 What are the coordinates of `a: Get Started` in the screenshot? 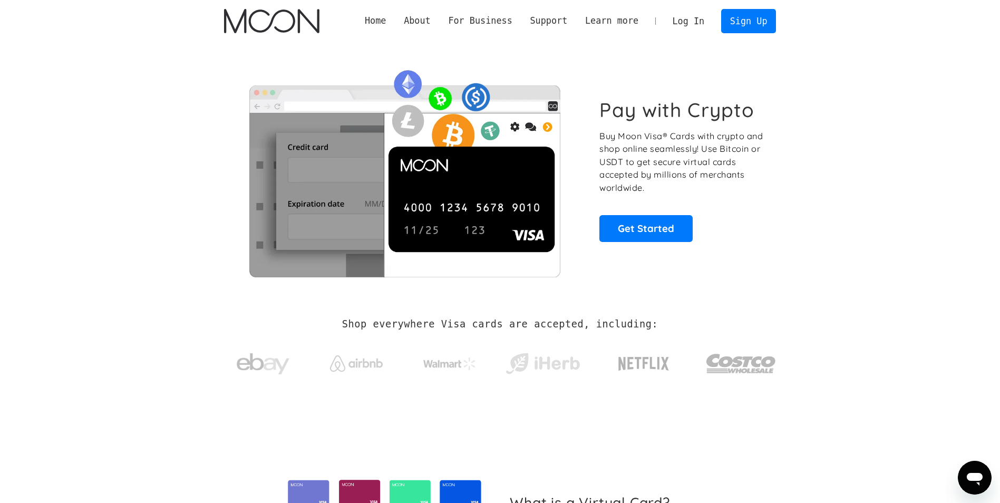 It's located at (646, 228).